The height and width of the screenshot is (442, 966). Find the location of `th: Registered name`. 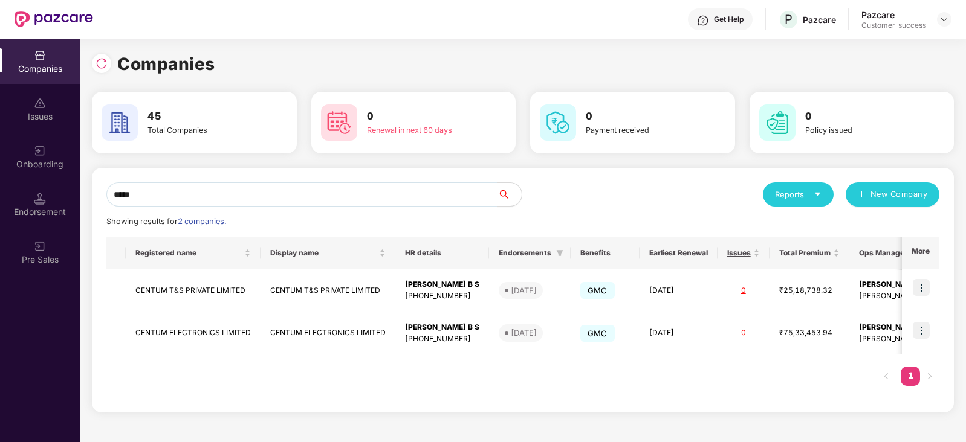

th: Registered name is located at coordinates (193, 253).